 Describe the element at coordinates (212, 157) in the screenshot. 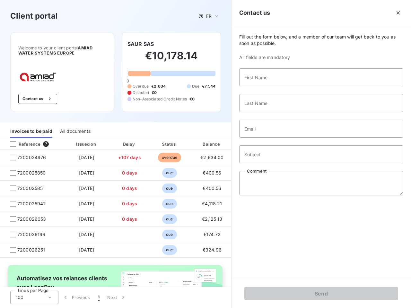

I see `span: €2,634.00` at that location.